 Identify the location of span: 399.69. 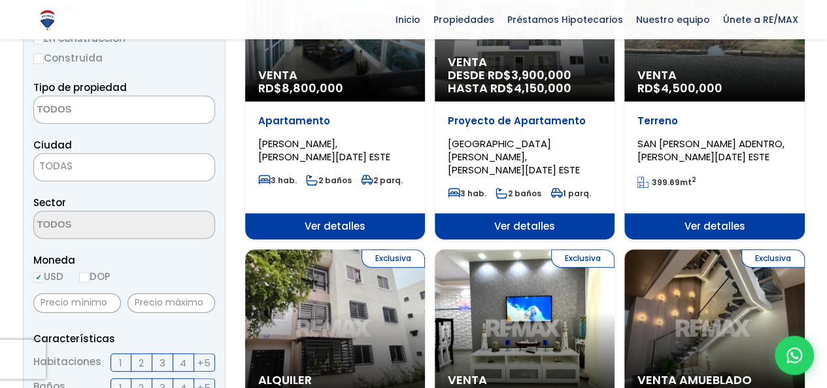
(666, 182).